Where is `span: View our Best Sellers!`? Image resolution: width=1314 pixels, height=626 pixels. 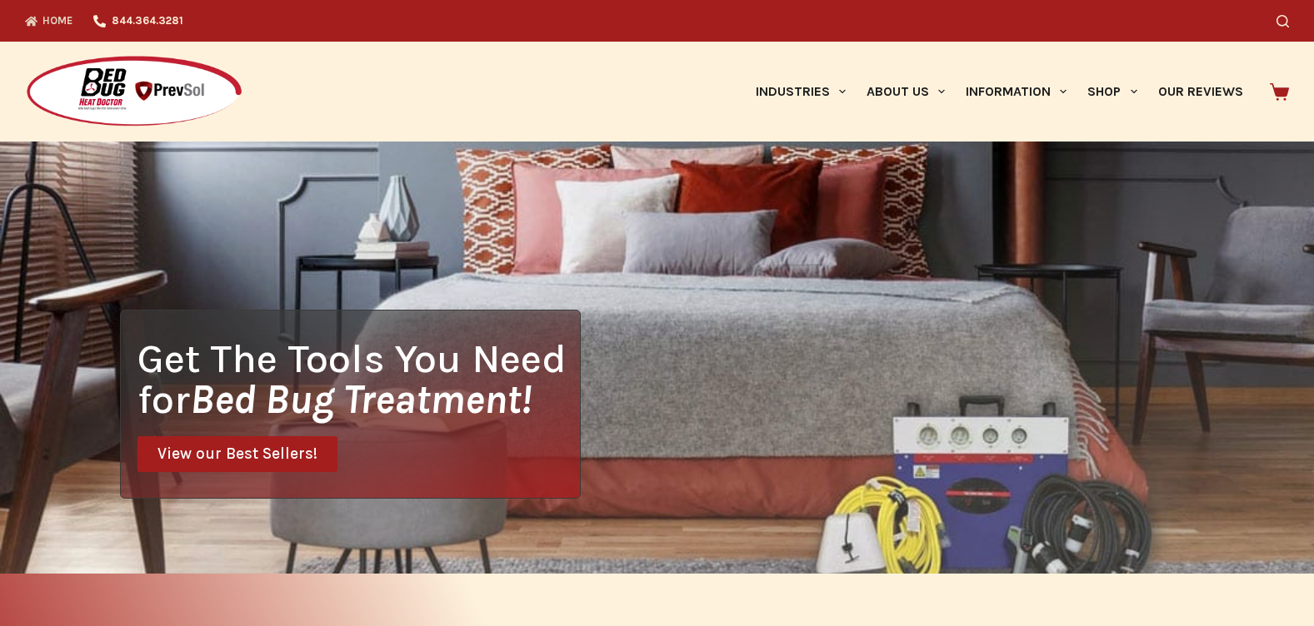 span: View our Best Sellers! is located at coordinates (237, 454).